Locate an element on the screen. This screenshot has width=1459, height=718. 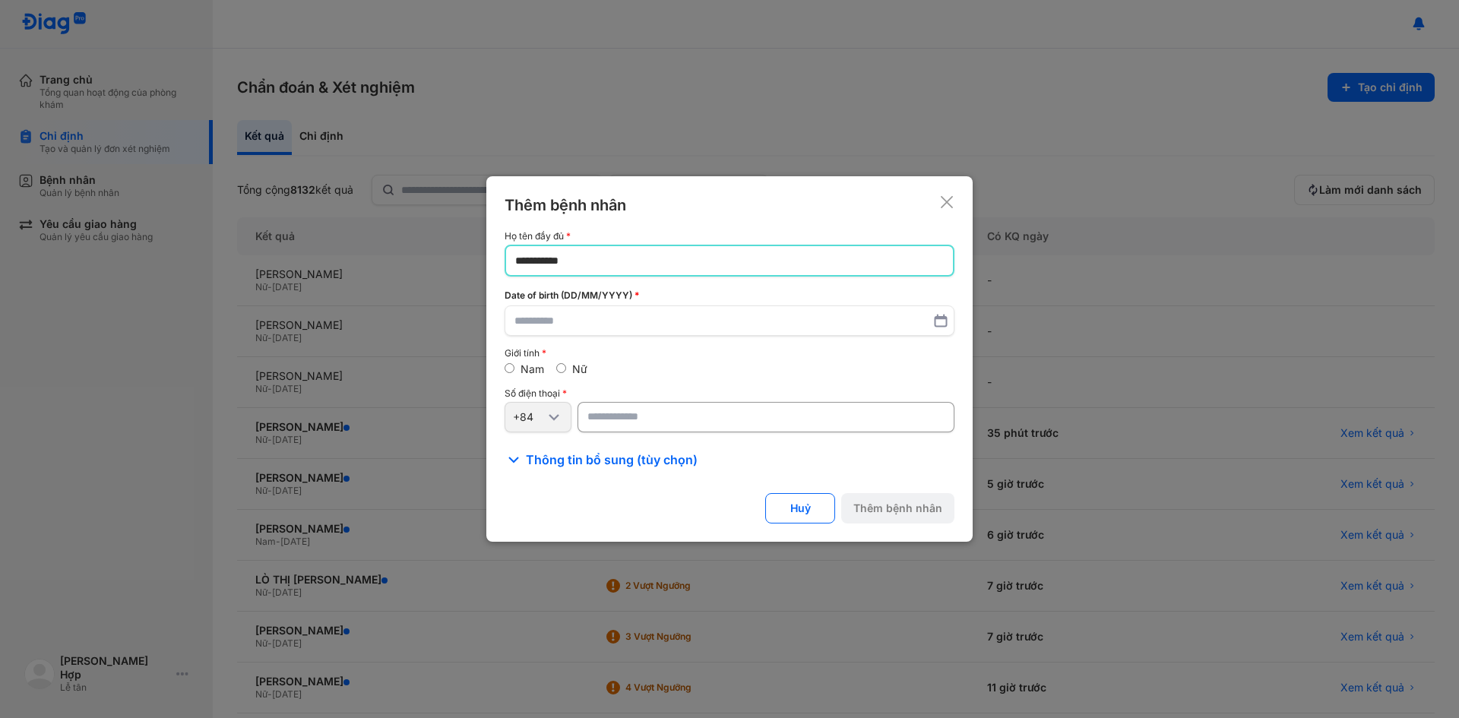
label: Nữ is located at coordinates (580, 369).